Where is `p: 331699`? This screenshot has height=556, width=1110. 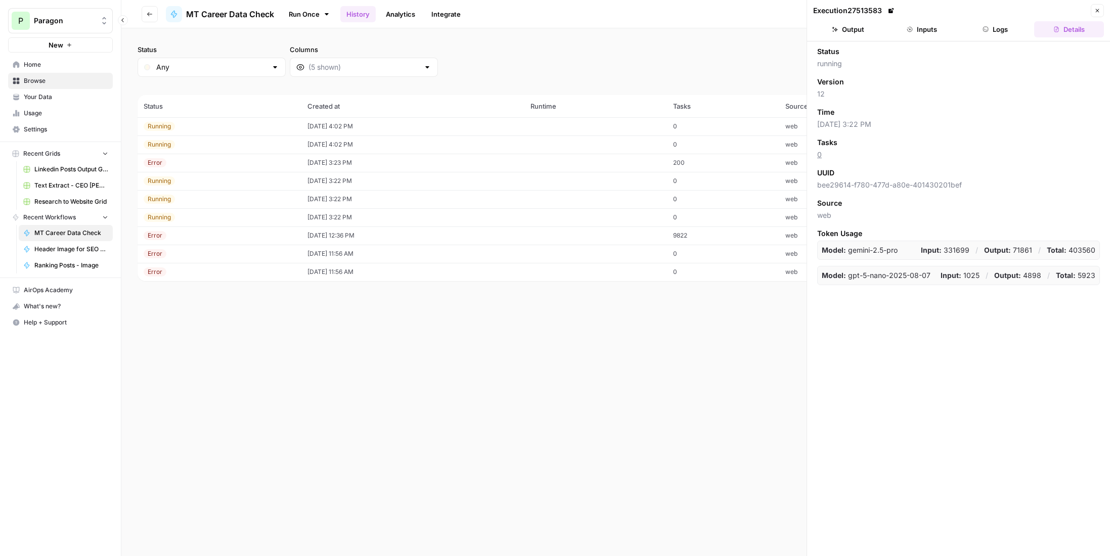 p: 331699 is located at coordinates (945, 250).